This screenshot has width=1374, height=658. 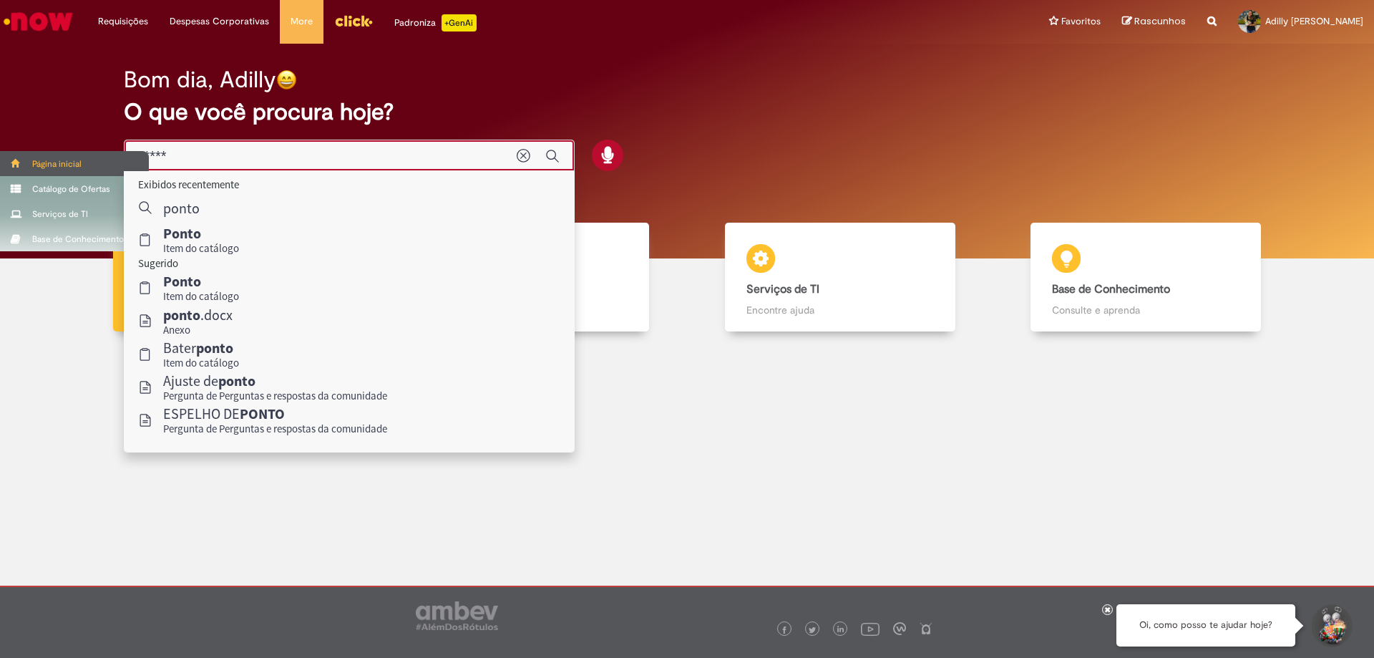 What do you see at coordinates (900, 628) in the screenshot?
I see `img: logo_footer_workplace.png` at bounding box center [900, 628].